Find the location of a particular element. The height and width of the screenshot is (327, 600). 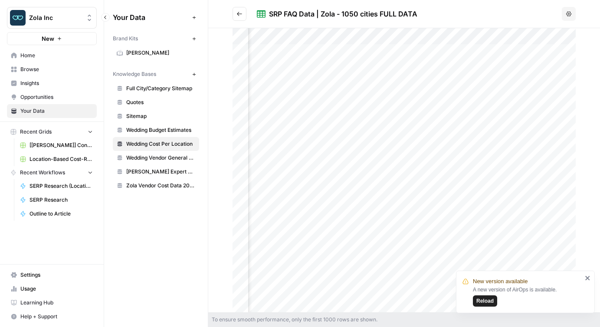

button: Help + Support is located at coordinates (52, 317).